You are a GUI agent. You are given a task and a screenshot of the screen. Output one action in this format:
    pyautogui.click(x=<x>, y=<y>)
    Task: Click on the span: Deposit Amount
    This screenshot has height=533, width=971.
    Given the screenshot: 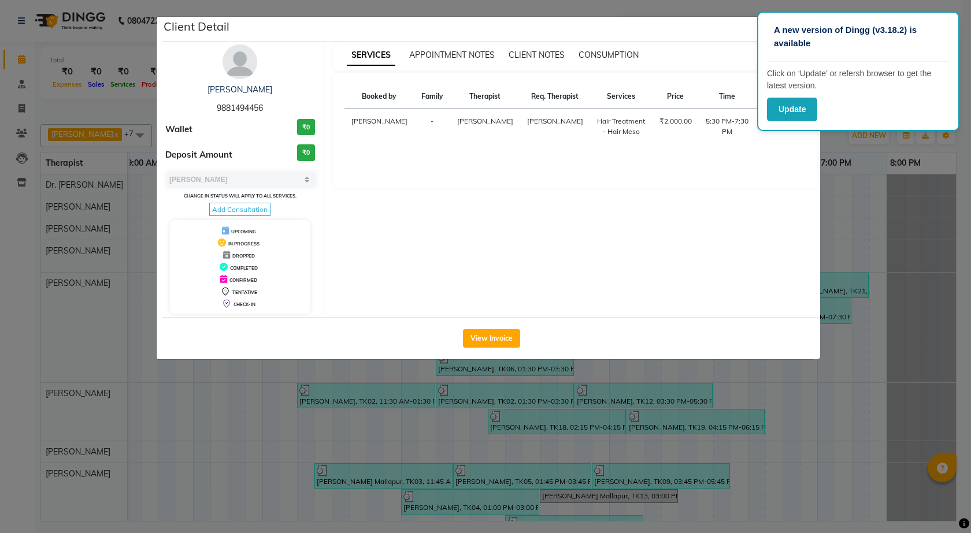 What is the action you would take?
    pyautogui.click(x=199, y=155)
    